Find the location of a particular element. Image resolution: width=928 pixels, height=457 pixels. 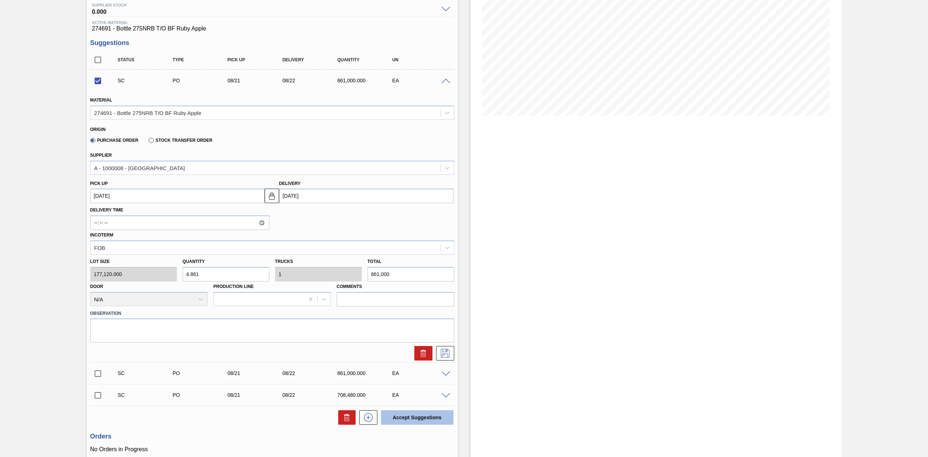

label: Trucks is located at coordinates (284, 261).